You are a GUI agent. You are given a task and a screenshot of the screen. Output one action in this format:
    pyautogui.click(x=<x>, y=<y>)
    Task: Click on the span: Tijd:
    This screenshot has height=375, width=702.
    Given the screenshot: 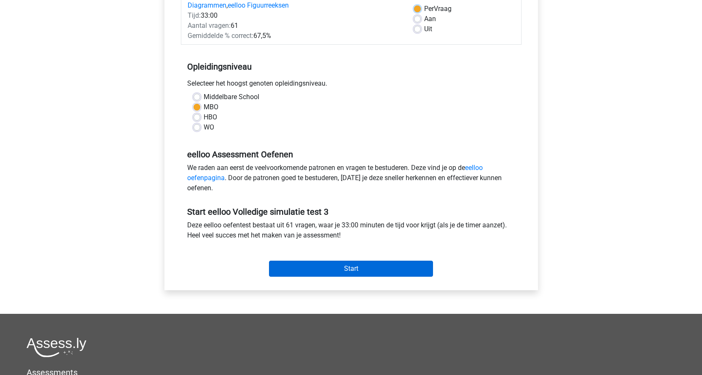 What is the action you would take?
    pyautogui.click(x=194, y=15)
    